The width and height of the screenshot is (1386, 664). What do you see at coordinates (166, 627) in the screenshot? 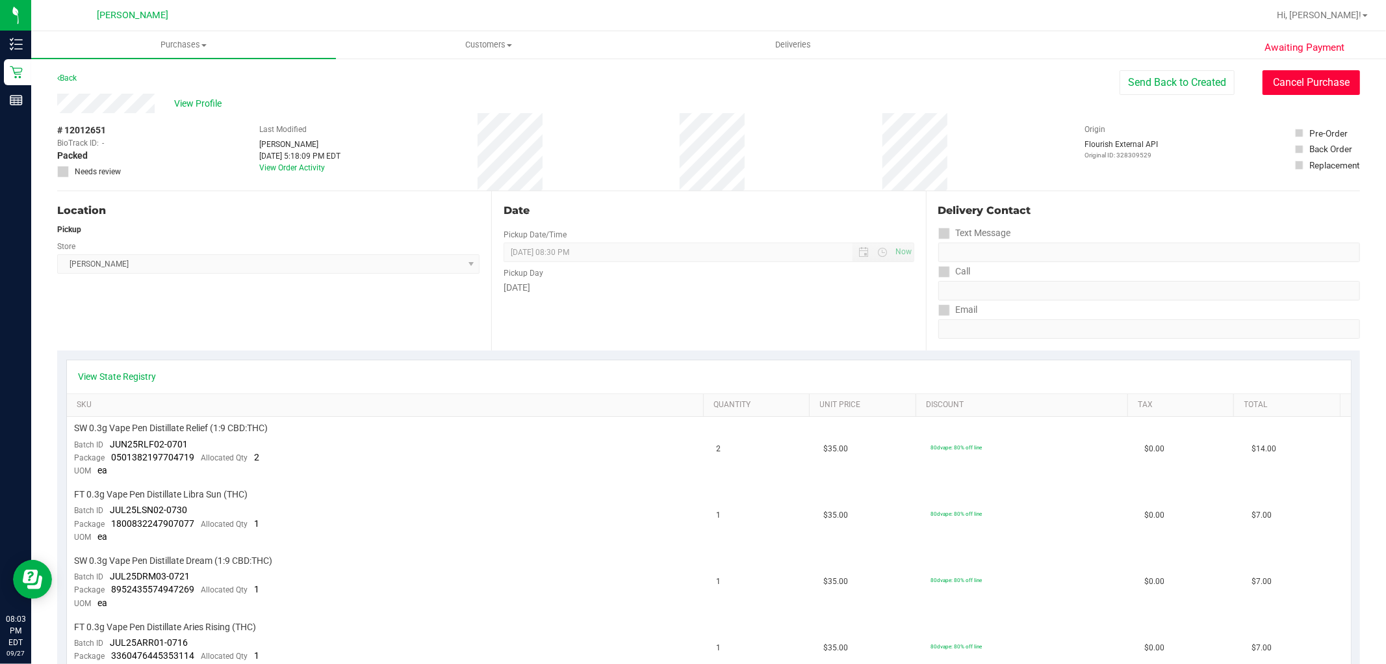
I see `span: FT 0.3g Vape Pen Distillate Aries Rising (THC)` at bounding box center [166, 627].